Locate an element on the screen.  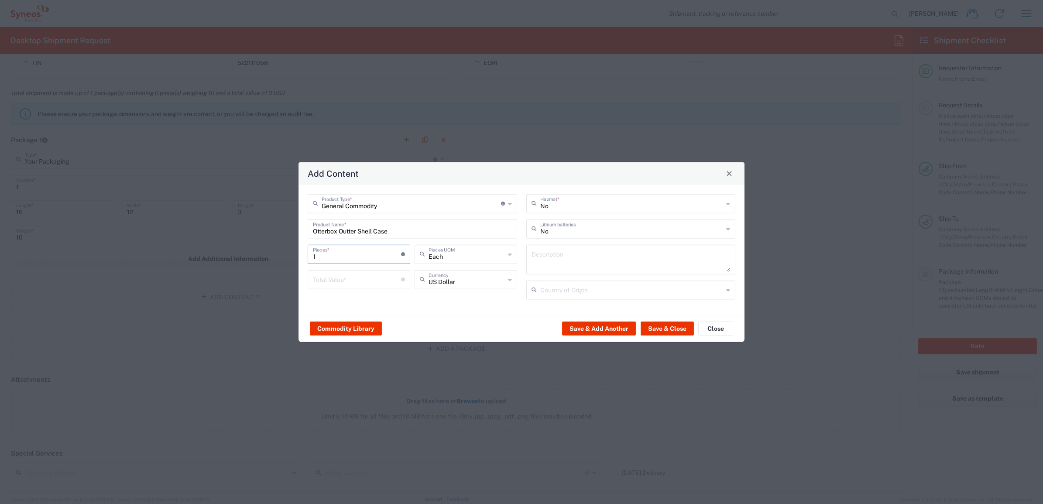
button: Save & Close is located at coordinates (667, 328).